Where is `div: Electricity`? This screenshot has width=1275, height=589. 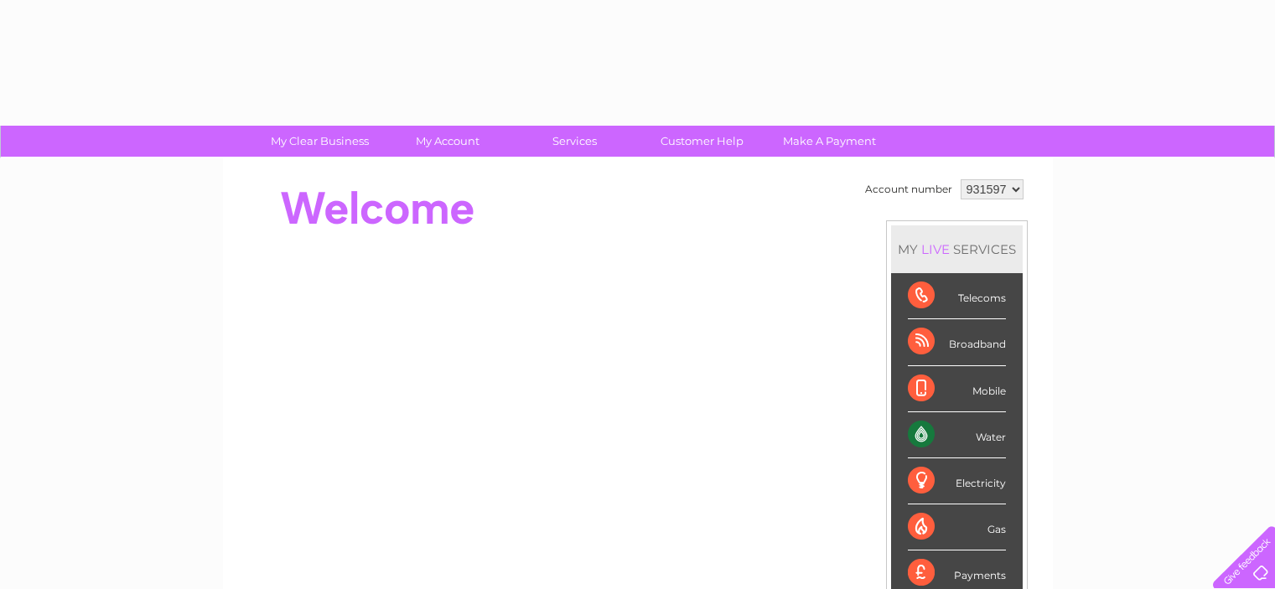 div: Electricity is located at coordinates (956, 481).